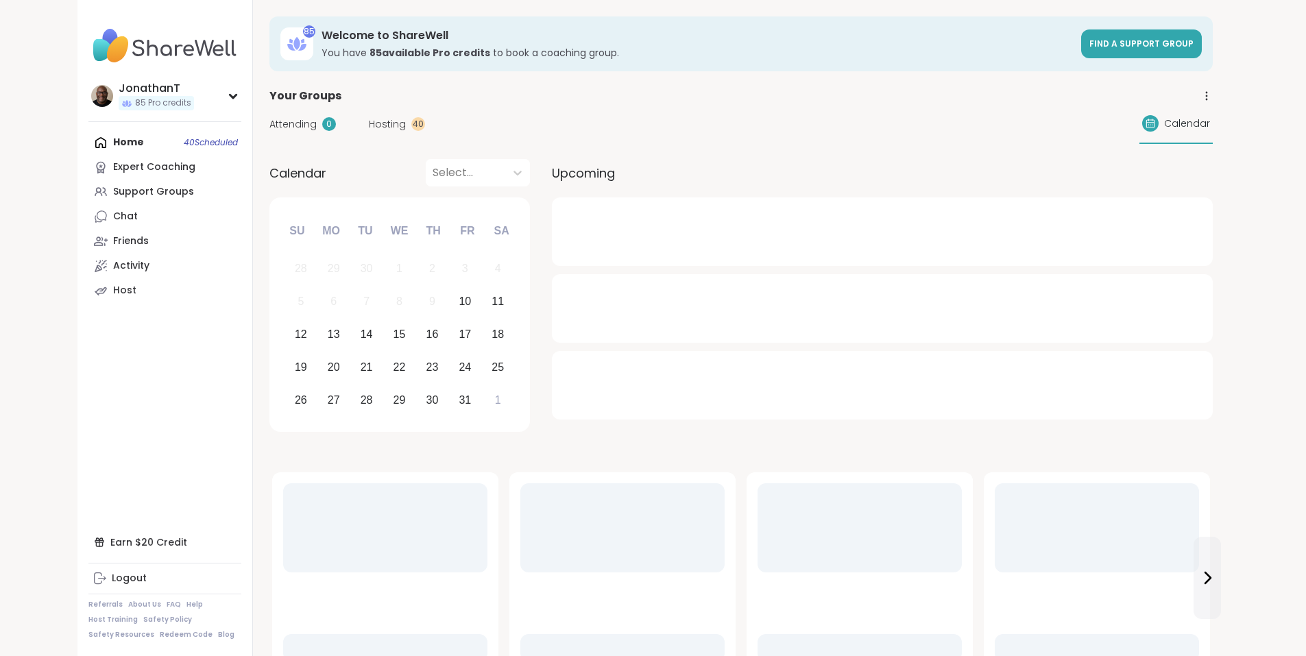 The image size is (1306, 656). Describe the element at coordinates (432, 268) in the screenshot. I see `div: 2` at that location.